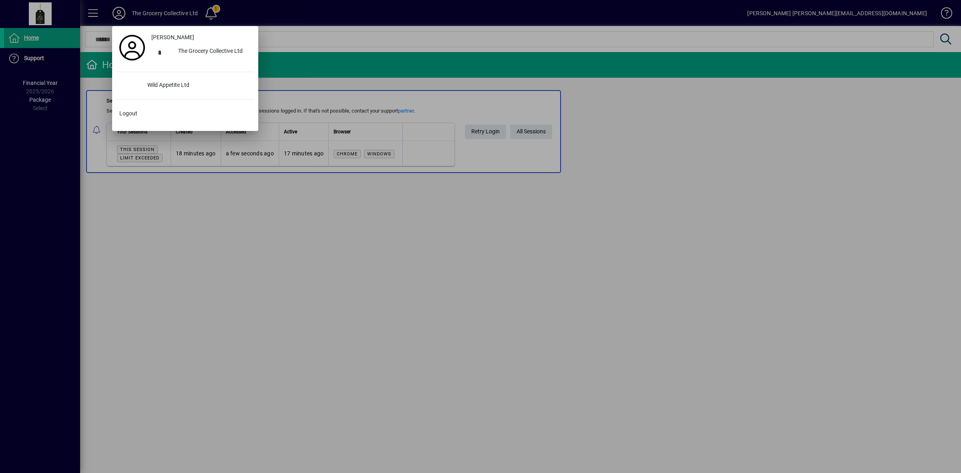  I want to click on button: The Grocery Collective Ltd, so click(201, 52).